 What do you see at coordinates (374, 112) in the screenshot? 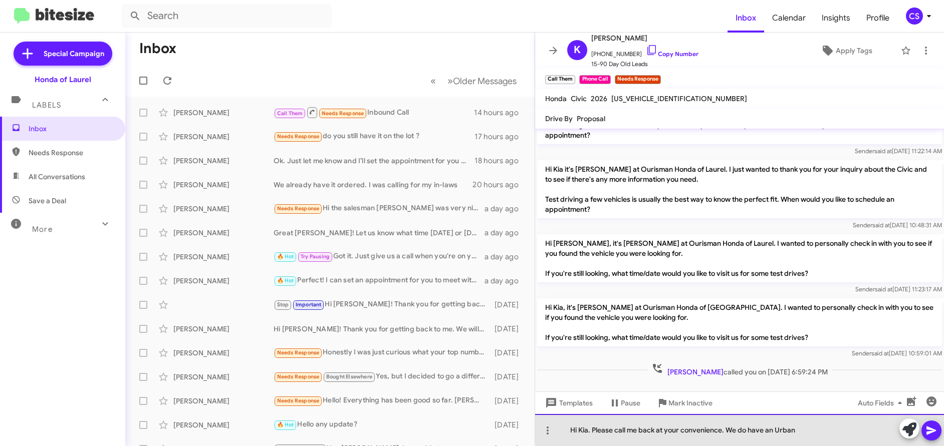
I see `div: Inbound Call` at bounding box center [374, 112].